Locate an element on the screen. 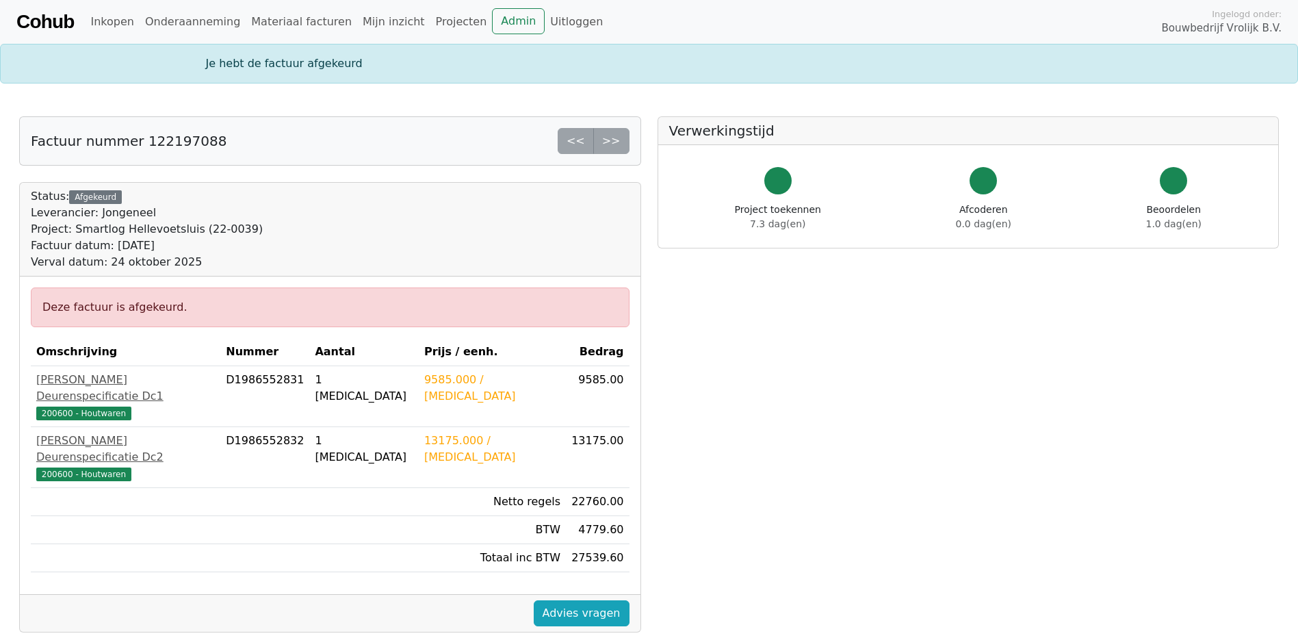 Image resolution: width=1298 pixels, height=638 pixels. td: 9585.00 is located at coordinates (597, 396).